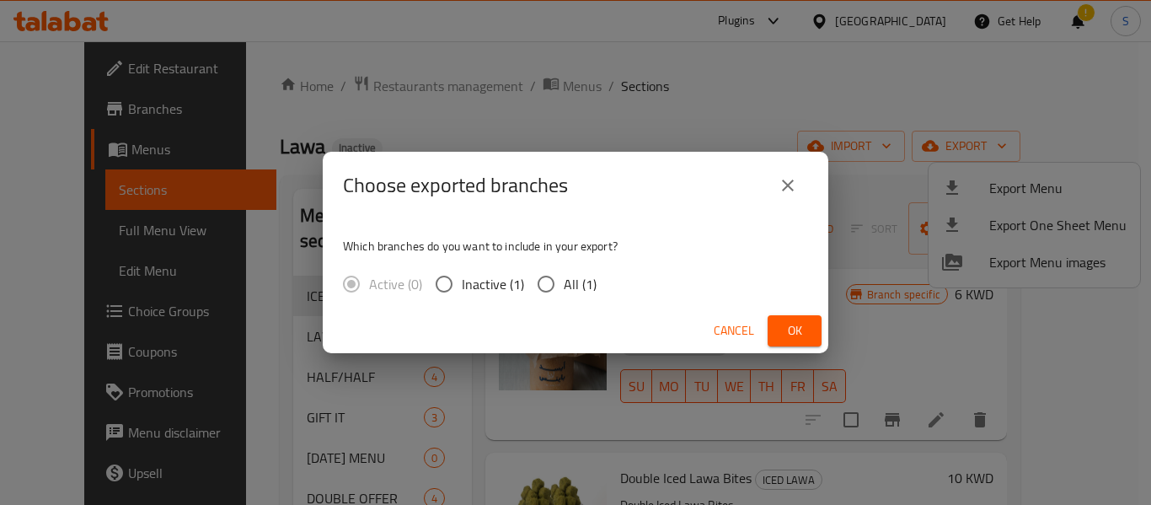  Describe the element at coordinates (795, 330) in the screenshot. I see `span: Ok` at that location.